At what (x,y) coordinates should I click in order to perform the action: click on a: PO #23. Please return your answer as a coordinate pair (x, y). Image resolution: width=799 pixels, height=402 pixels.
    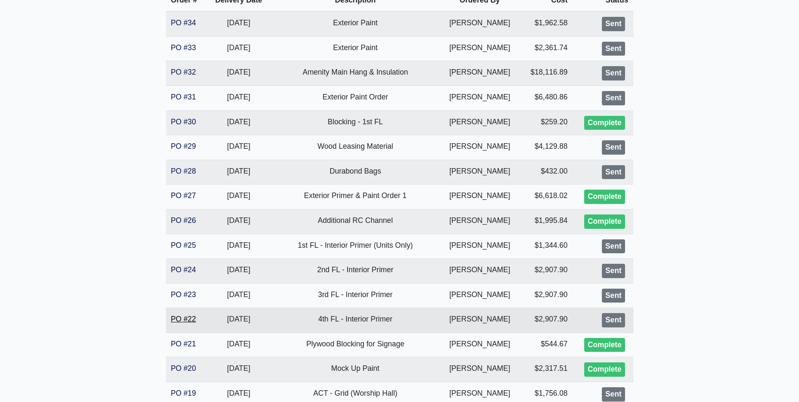
    Looking at the image, I should click on (184, 294).